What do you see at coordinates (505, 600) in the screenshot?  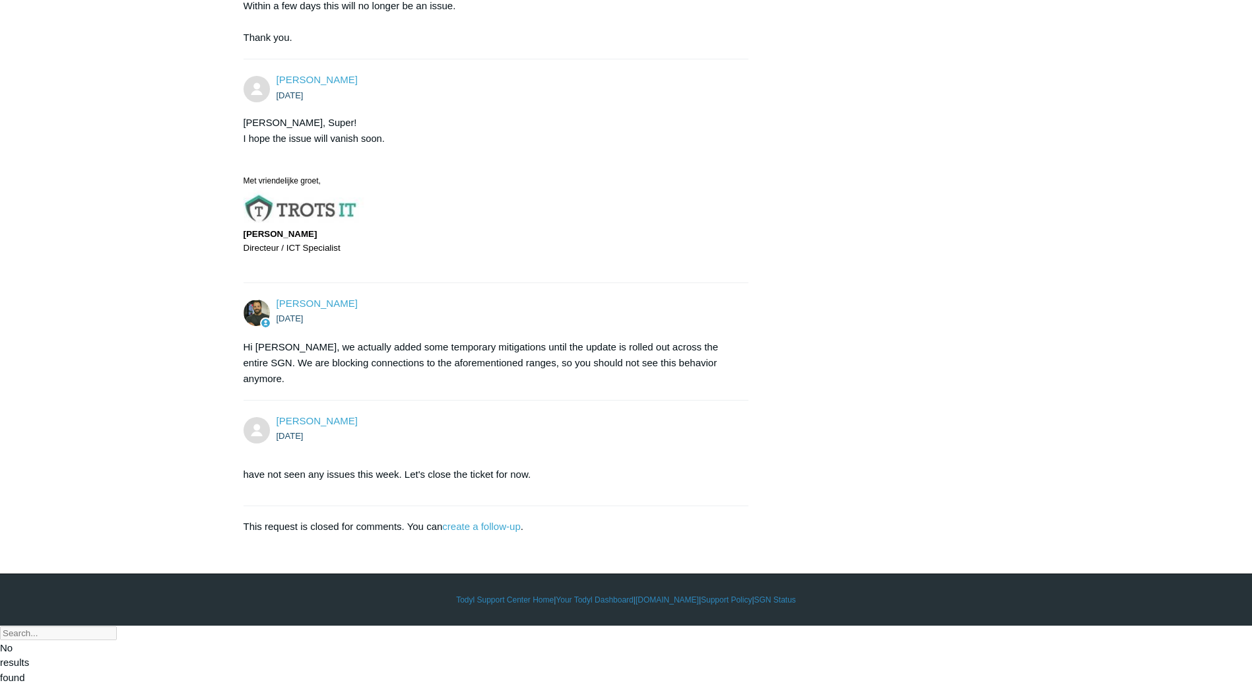 I see `a: Todyl Support Center Home` at bounding box center [505, 600].